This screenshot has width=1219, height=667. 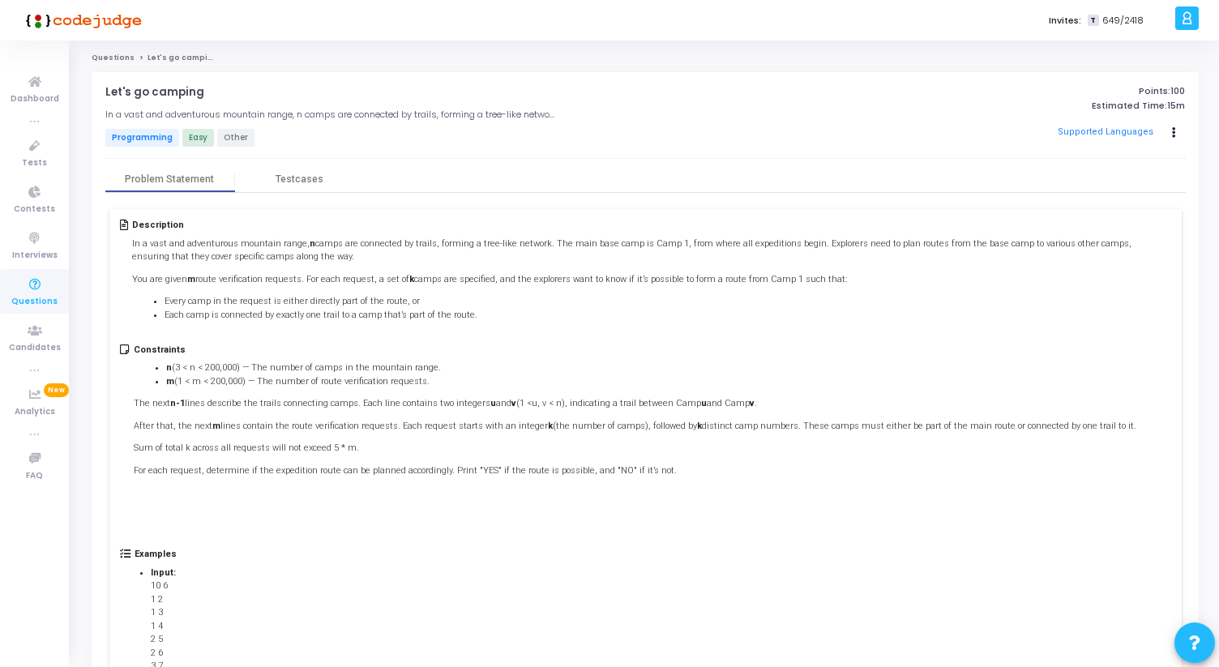 What do you see at coordinates (81, 20) in the screenshot?
I see `img: logo` at bounding box center [81, 20].